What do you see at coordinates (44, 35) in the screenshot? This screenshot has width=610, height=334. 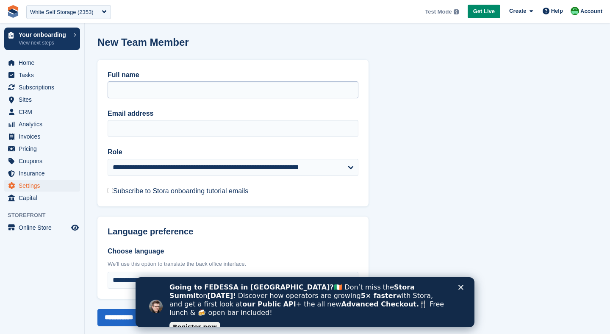 I see `p: Your onboarding` at bounding box center [44, 35].